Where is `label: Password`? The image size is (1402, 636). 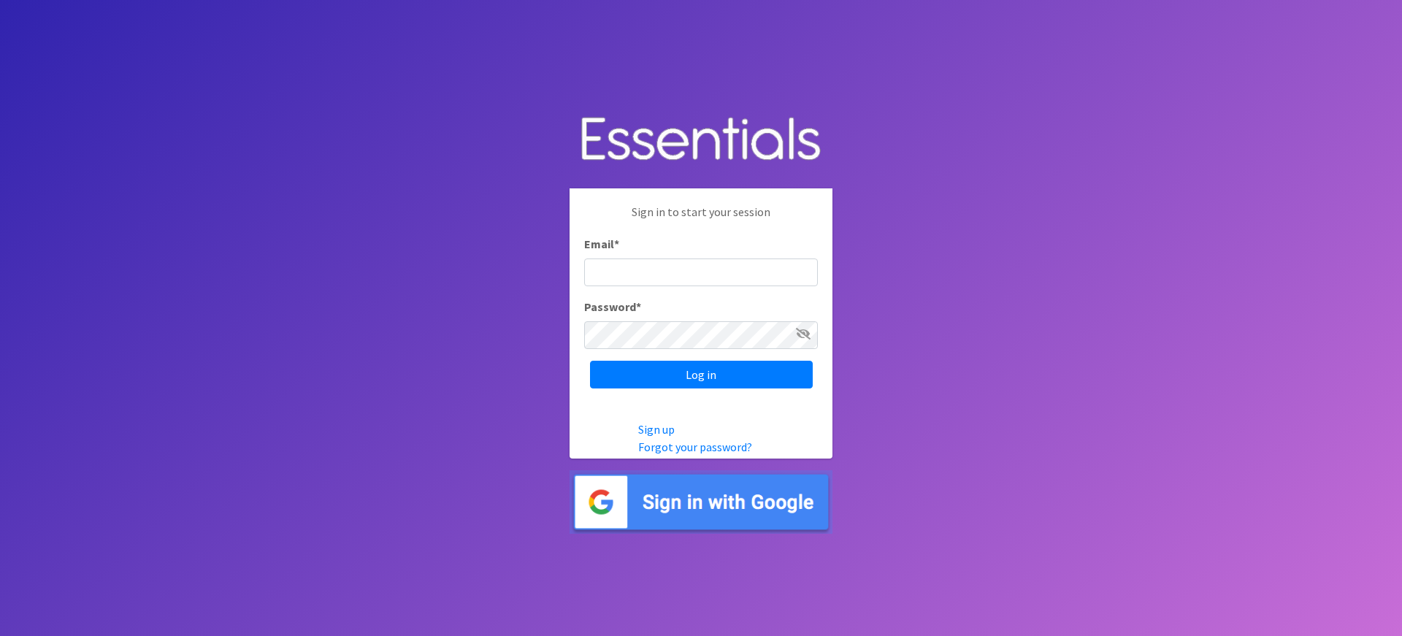
label: Password is located at coordinates (612, 307).